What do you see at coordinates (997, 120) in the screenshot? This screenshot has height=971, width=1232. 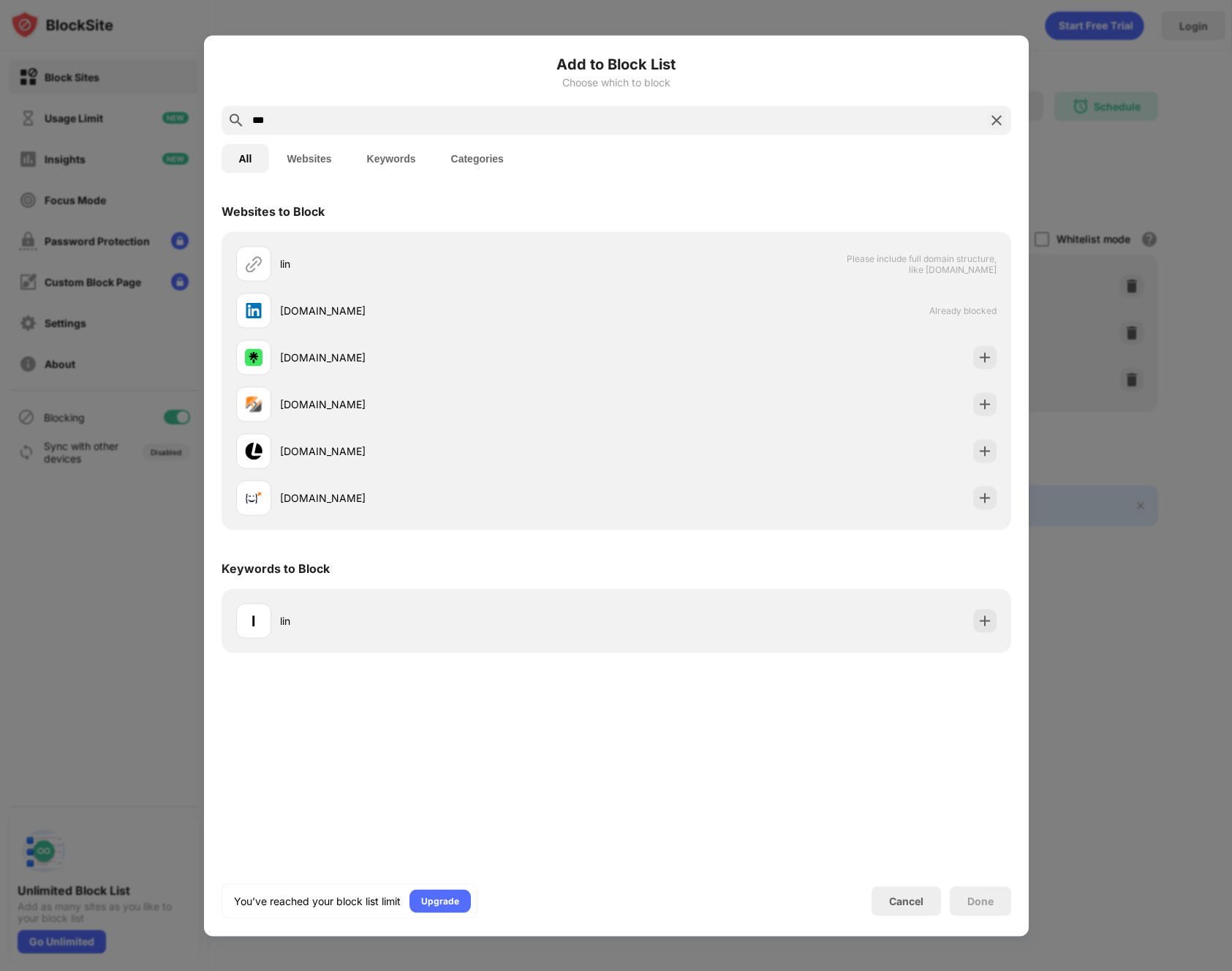 I see `img: search-close` at bounding box center [997, 120].